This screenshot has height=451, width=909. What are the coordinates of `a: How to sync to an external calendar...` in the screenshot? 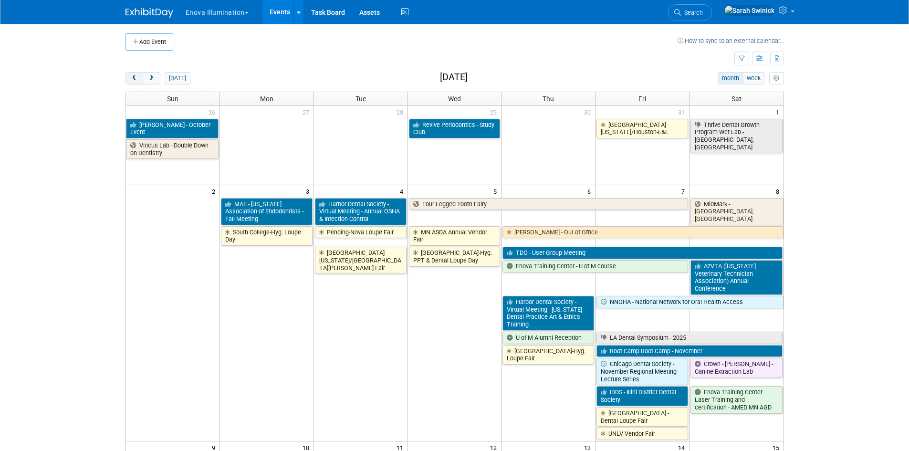 It's located at (730, 41).